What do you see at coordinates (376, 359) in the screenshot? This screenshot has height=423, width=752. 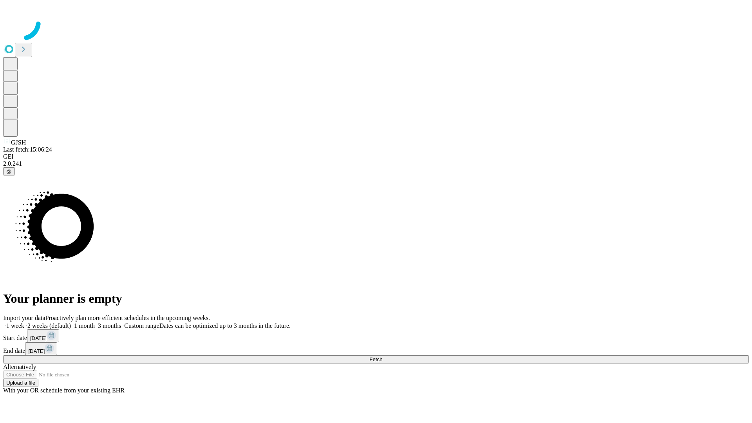 I see `span: Fetch` at bounding box center [376, 359].